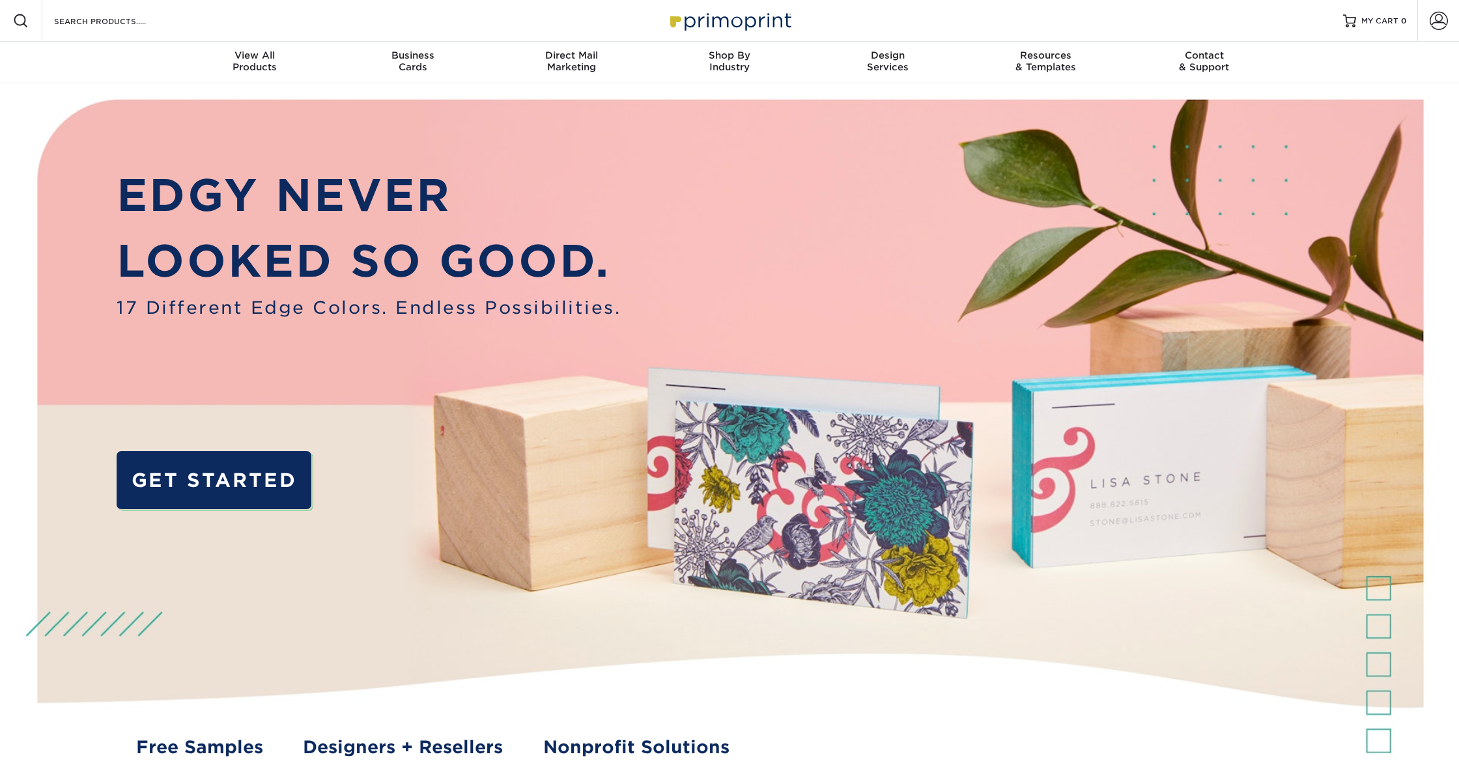  Describe the element at coordinates (402, 747) in the screenshot. I see `a: Designers + Resellers` at that location.